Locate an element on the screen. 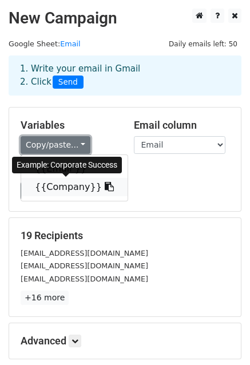 The height and width of the screenshot is (365, 250). h5: Variables is located at coordinates (69, 125).